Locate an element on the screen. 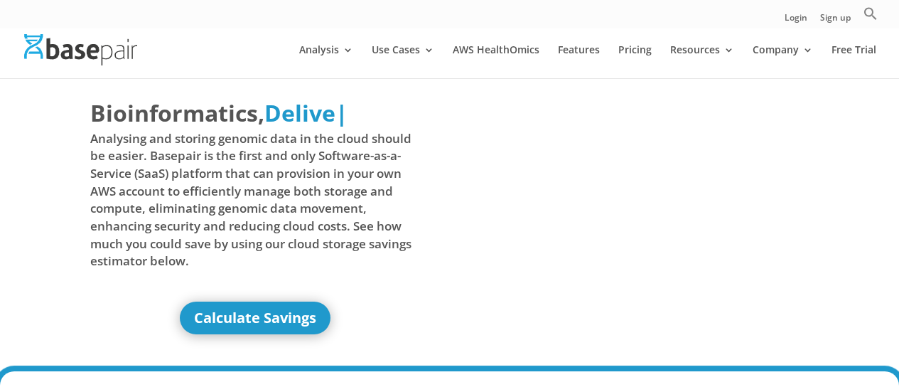 This screenshot has height=392, width=899. span: Bioinformatics, is located at coordinates (177, 113).